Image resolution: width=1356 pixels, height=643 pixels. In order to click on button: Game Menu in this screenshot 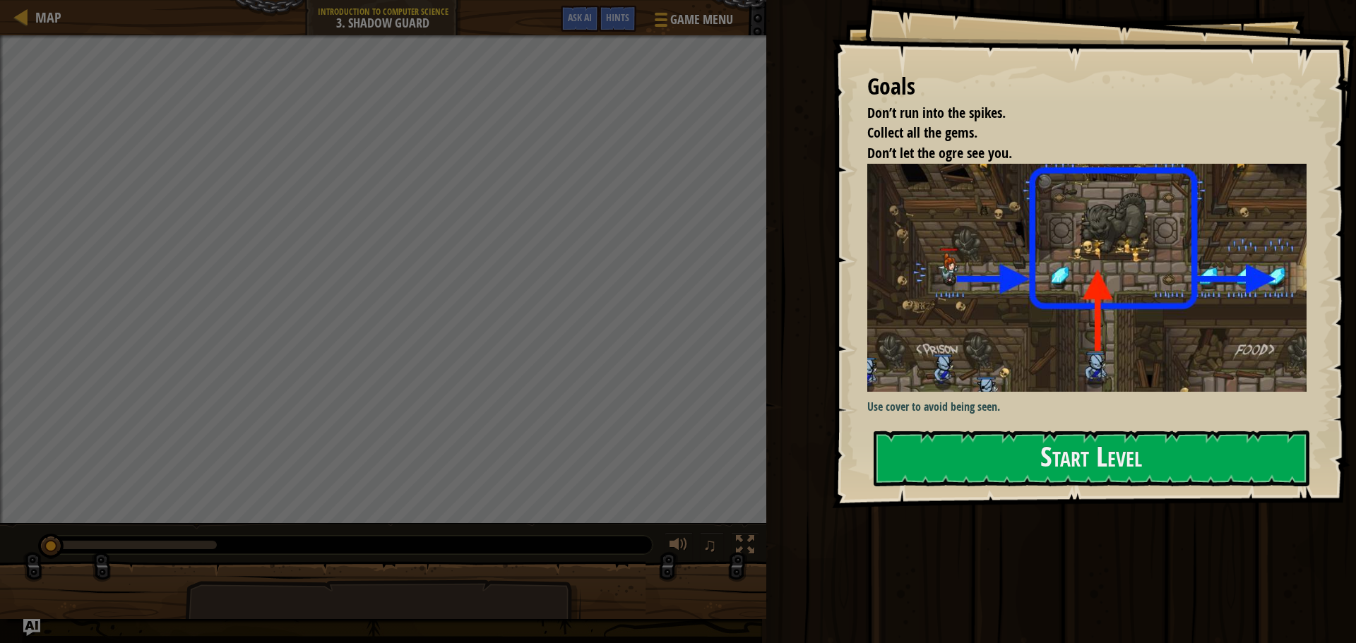, I will do `click(692, 22)`.